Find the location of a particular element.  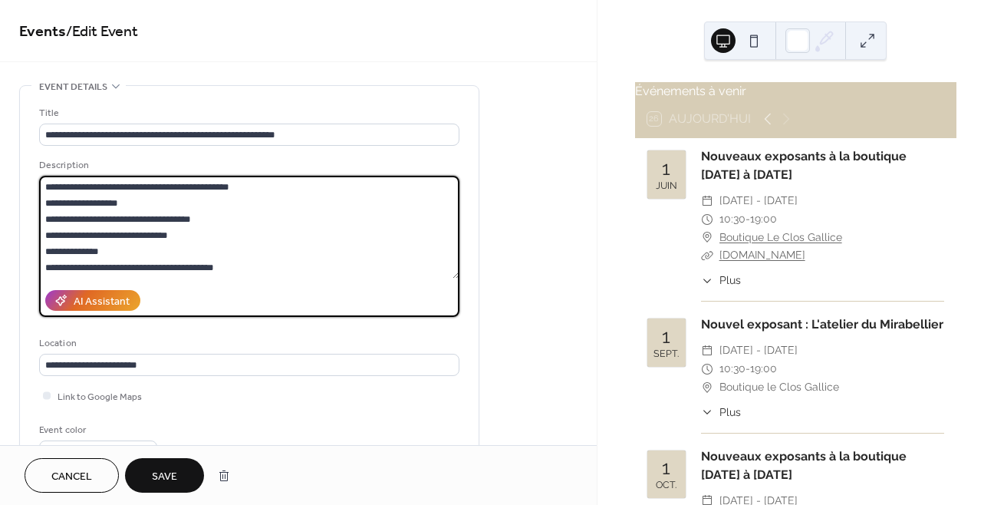

a: Cancel is located at coordinates (71, 475).